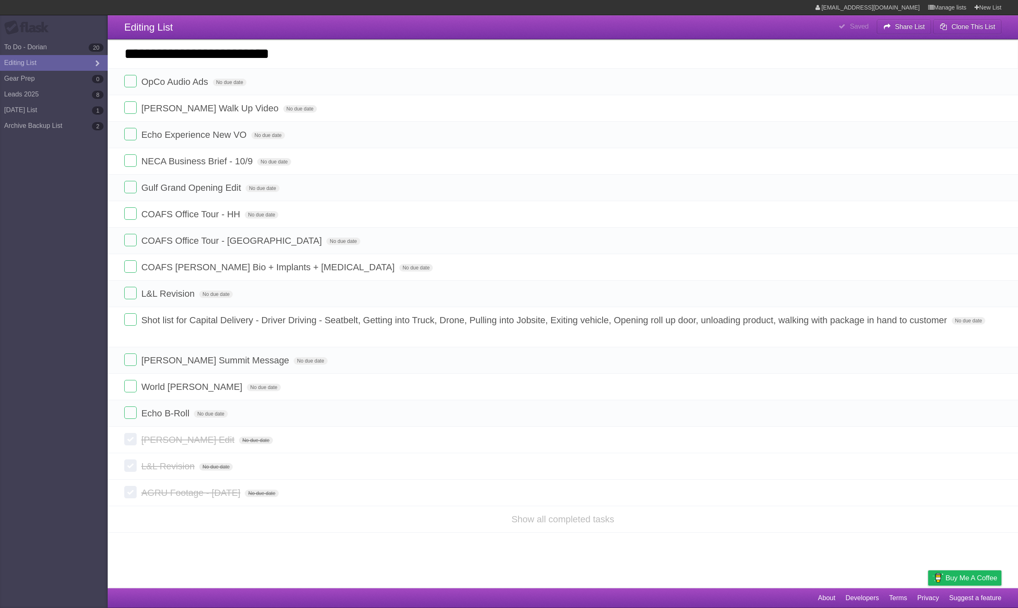 Image resolution: width=1018 pixels, height=608 pixels. Describe the element at coordinates (967, 27) in the screenshot. I see `button: Clone This List` at that location.